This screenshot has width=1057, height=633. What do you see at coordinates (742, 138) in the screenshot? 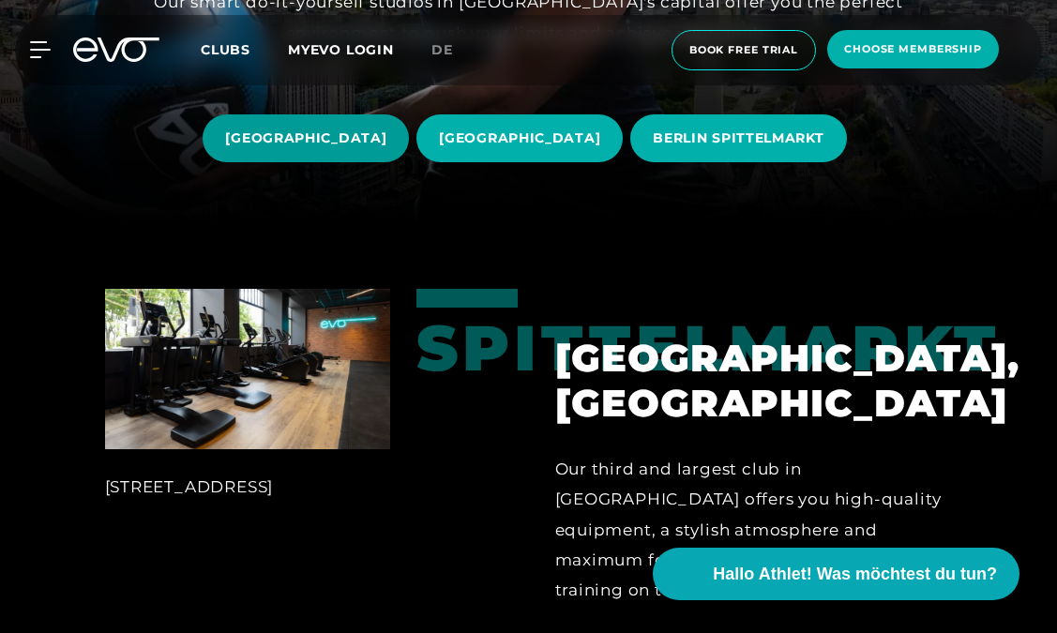
I see `a: BERLIN SPITTELMARKT` at bounding box center [742, 138].